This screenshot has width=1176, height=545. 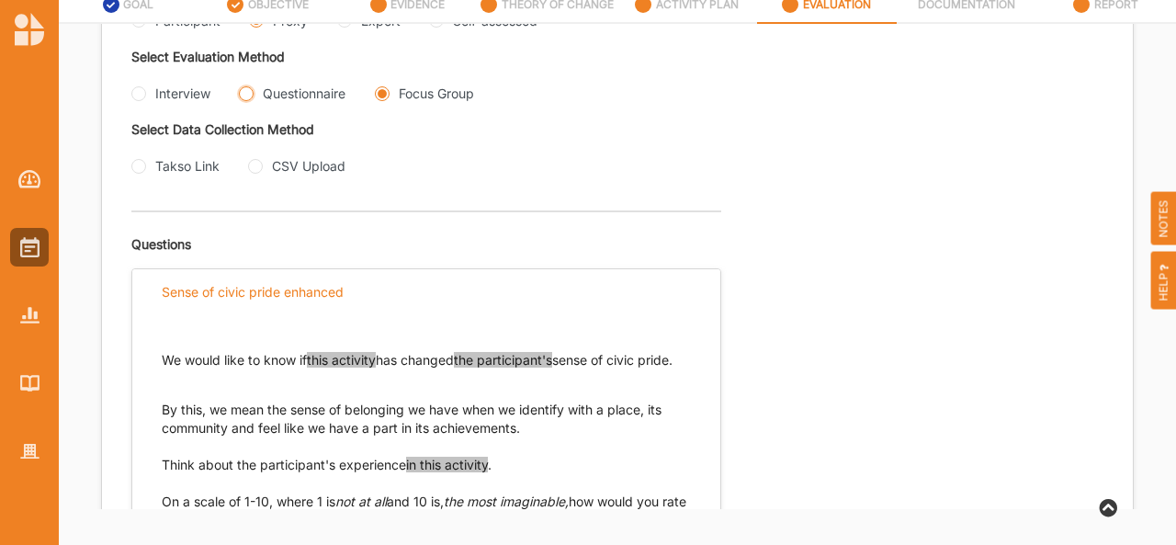 I want to click on img: Organisation, so click(x=29, y=451).